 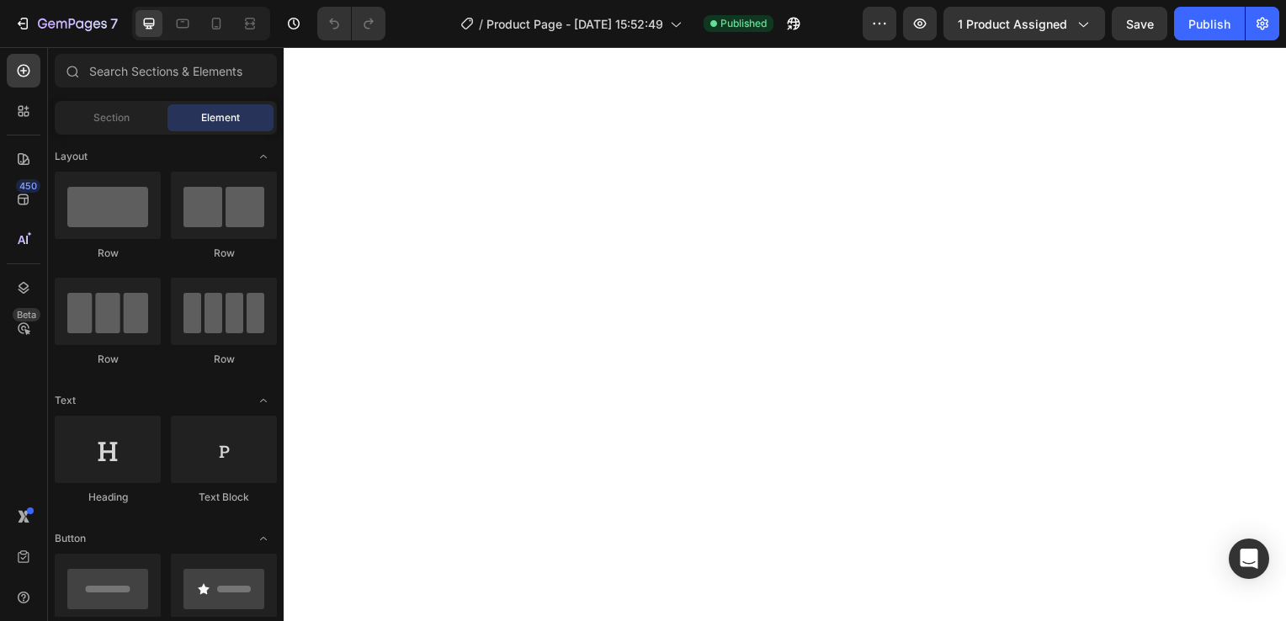 I want to click on div: Undo/Redo, so click(x=351, y=24).